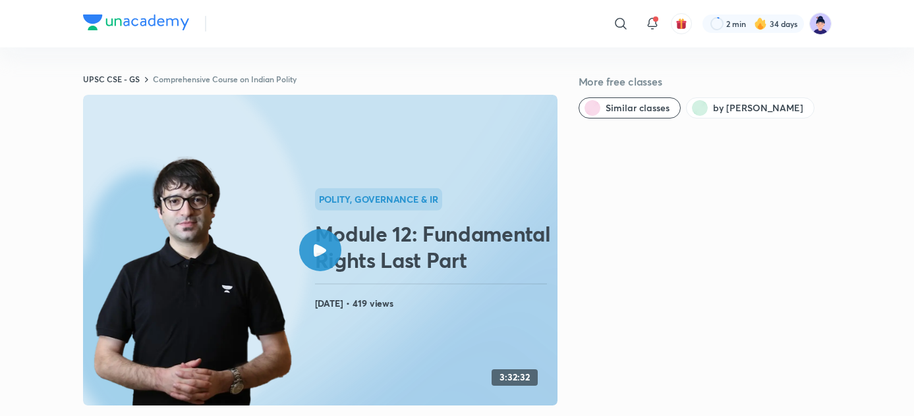 The width and height of the screenshot is (914, 416). What do you see at coordinates (637, 108) in the screenshot?
I see `span: Similar classes` at bounding box center [637, 108].